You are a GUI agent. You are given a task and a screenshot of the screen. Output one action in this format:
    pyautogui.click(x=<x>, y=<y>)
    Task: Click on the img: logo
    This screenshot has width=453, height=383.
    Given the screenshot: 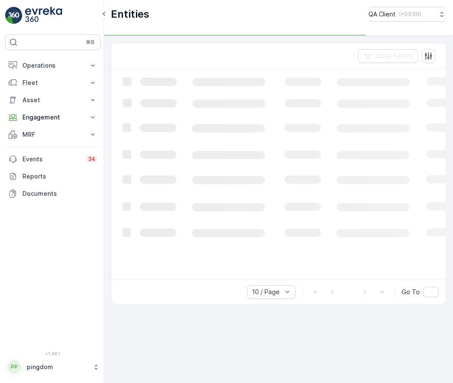 What is the action you would take?
    pyautogui.click(x=14, y=16)
    